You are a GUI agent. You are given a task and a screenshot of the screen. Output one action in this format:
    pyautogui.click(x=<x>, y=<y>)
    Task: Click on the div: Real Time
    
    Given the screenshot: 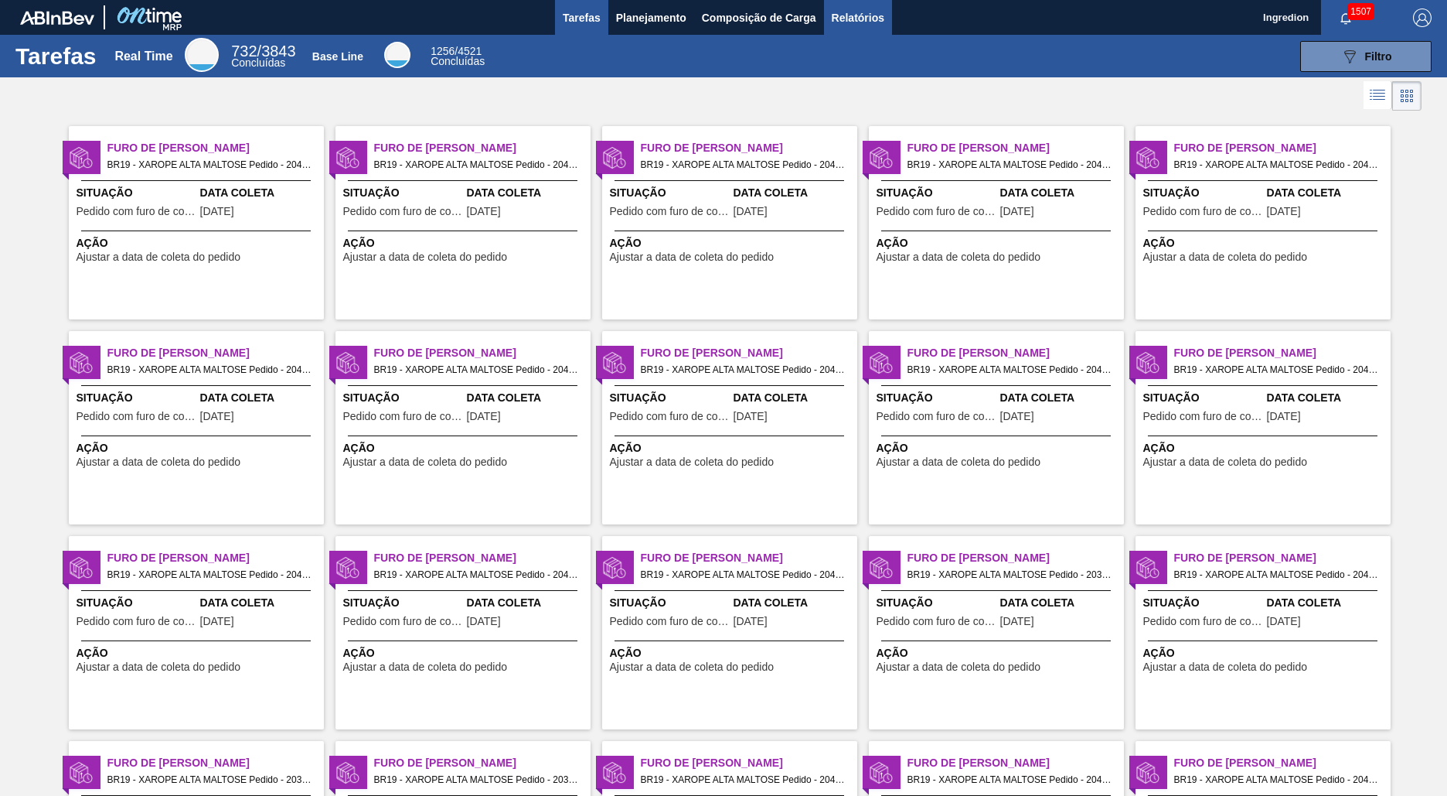 What is the action you would take?
    pyautogui.click(x=202, y=55)
    